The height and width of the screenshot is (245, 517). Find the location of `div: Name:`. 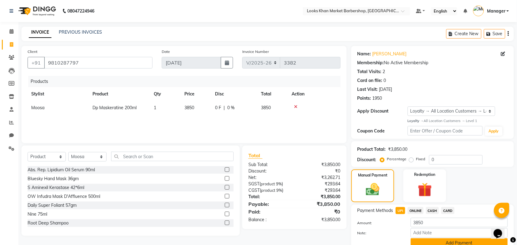

div: Name: is located at coordinates (364, 54).